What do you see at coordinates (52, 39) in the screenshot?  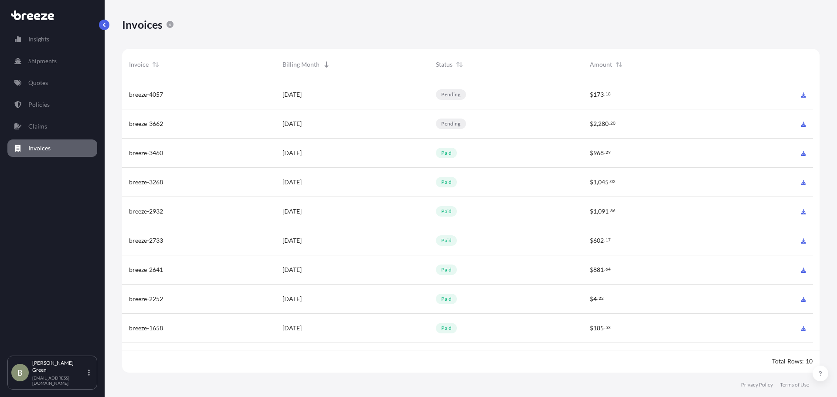 I see `a: Insights` at bounding box center [52, 39].